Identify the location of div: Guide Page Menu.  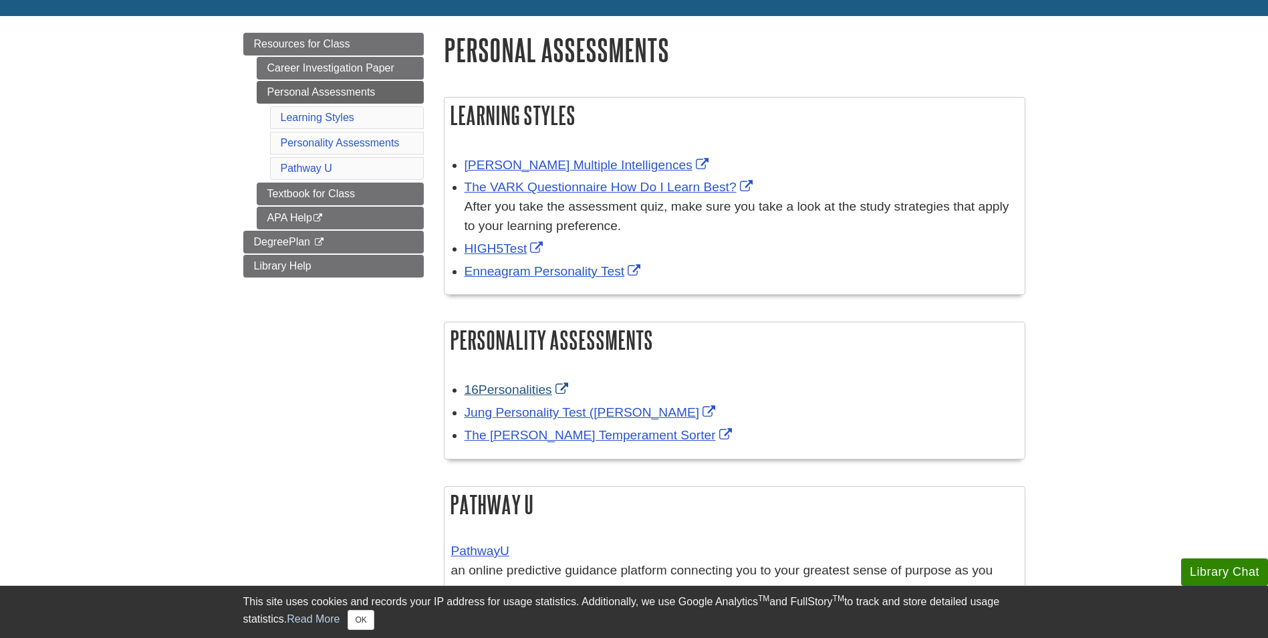
(334, 155).